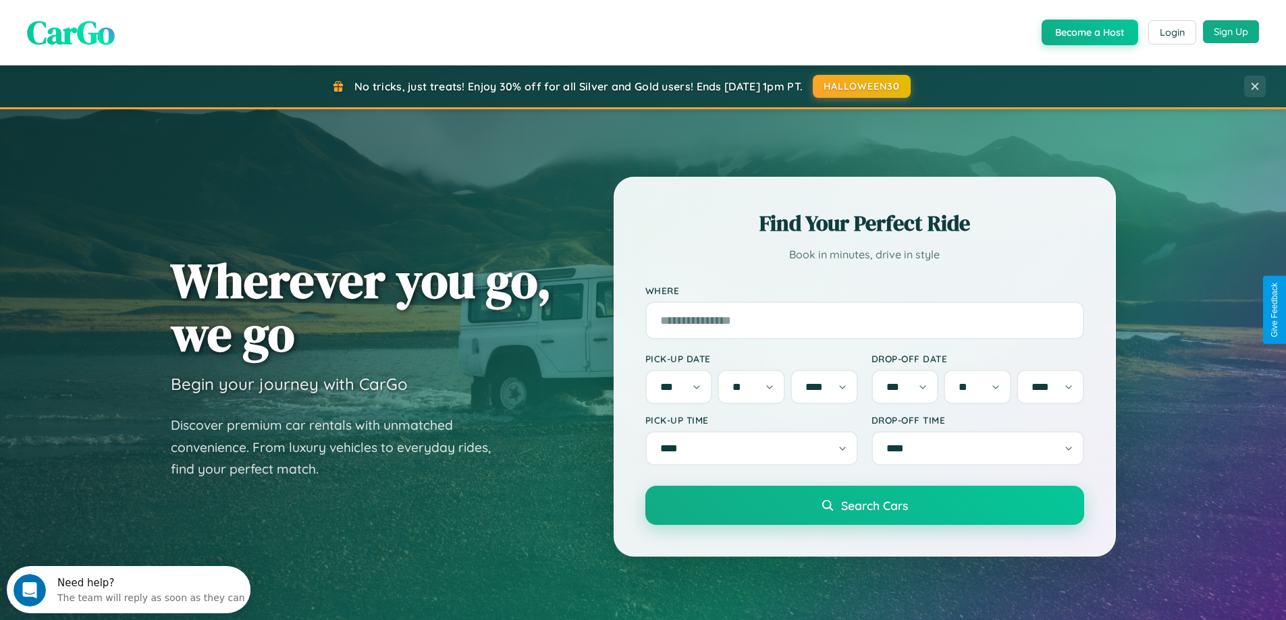 The image size is (1286, 620). What do you see at coordinates (874, 506) in the screenshot?
I see `span: Search Cars` at bounding box center [874, 506].